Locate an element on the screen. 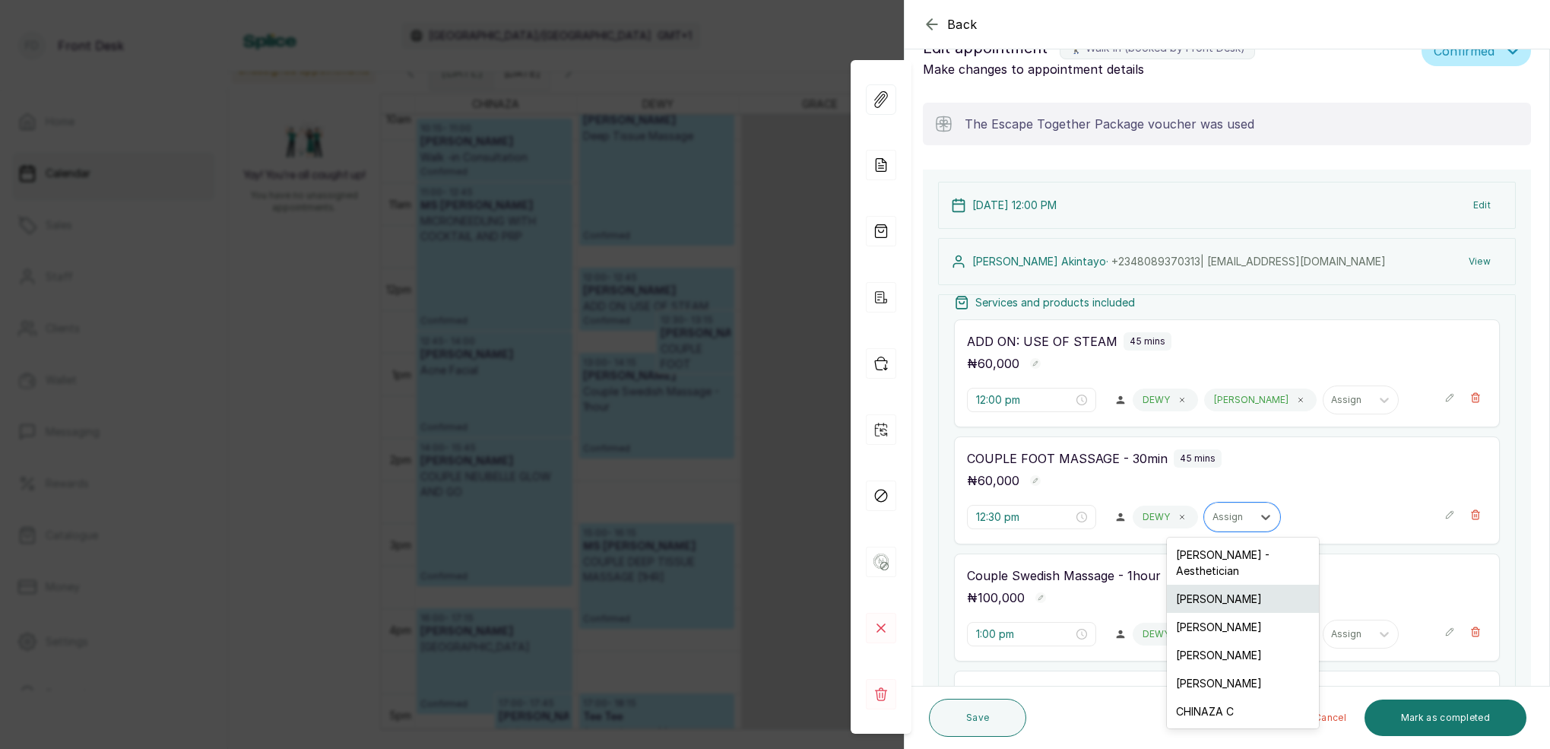  button: Cancel is located at coordinates (1331, 718).